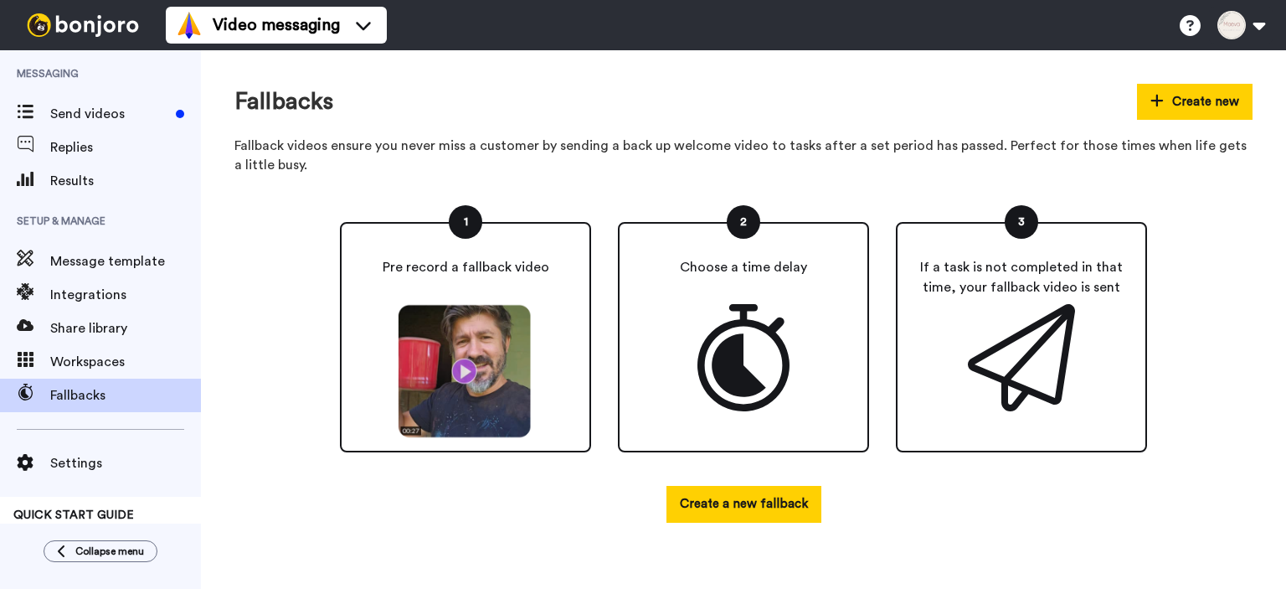 The image size is (1286, 589). Describe the element at coordinates (110, 114) in the screenshot. I see `span: Send videos` at that location.